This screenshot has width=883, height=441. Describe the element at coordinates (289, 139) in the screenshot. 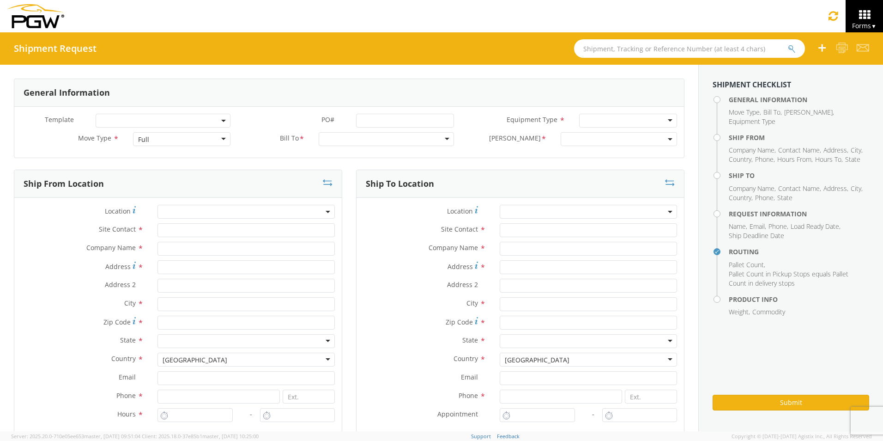

I see `span: Bill To` at that location.